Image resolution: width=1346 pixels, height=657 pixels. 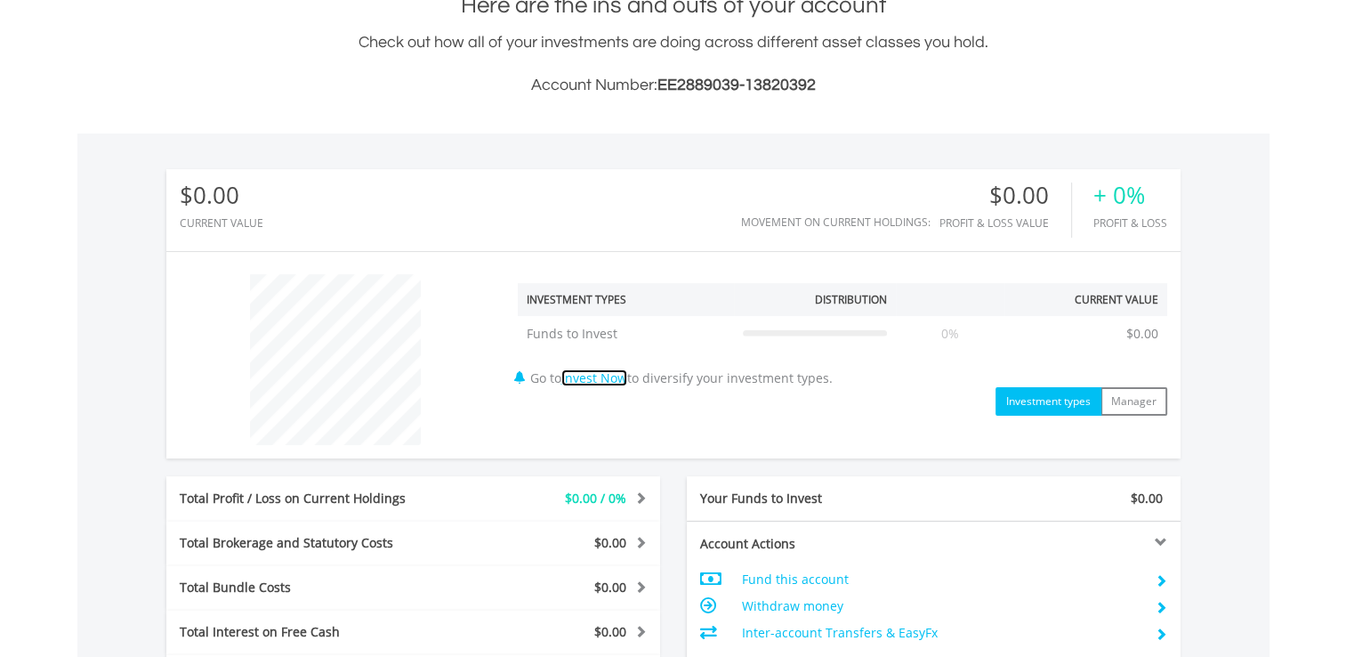 What do you see at coordinates (811, 498) in the screenshot?
I see `div: Your Funds to Invest` at bounding box center [811, 498].